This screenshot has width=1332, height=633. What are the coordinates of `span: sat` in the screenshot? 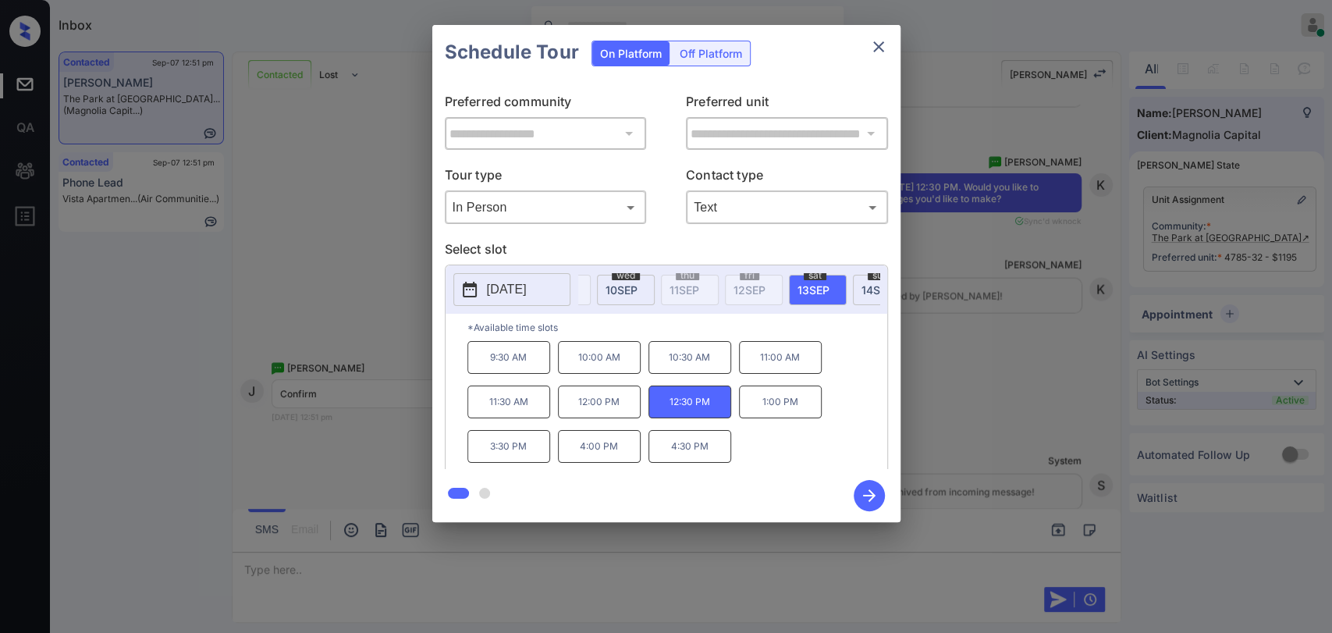 It's located at (815, 275).